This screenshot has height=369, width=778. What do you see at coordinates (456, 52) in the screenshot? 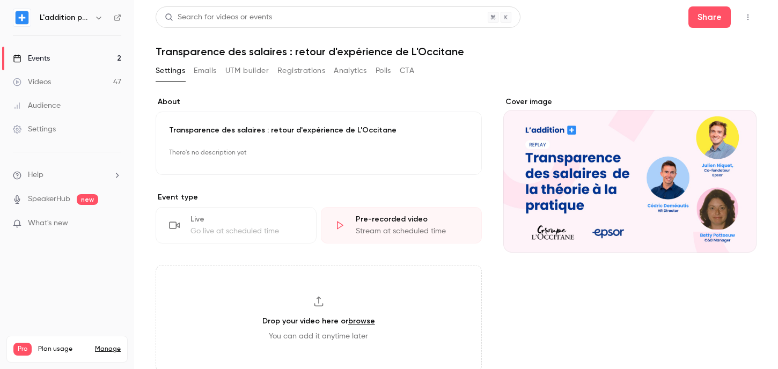
I see `h1: Transparence des salaires : retour d'expérience de L'Occitane` at bounding box center [456, 52].